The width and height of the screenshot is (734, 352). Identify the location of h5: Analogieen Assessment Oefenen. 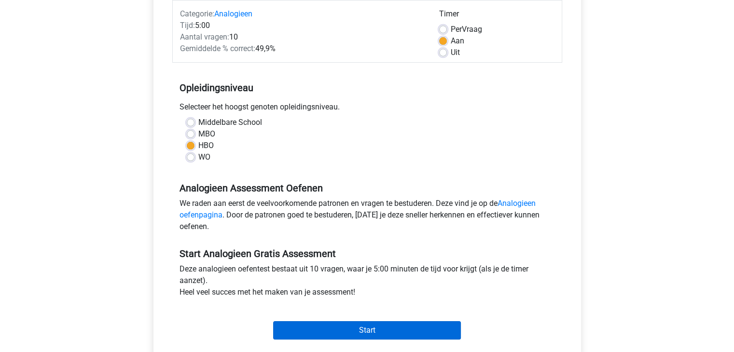
(367, 188).